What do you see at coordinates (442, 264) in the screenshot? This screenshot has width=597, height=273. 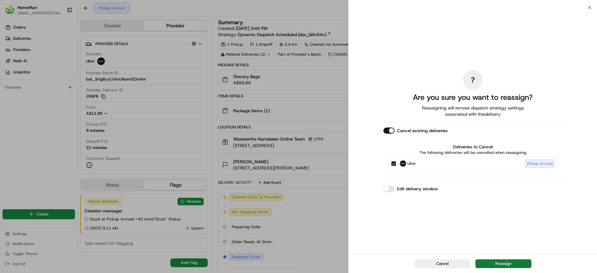 I see `button: Cancel` at bounding box center [442, 264].